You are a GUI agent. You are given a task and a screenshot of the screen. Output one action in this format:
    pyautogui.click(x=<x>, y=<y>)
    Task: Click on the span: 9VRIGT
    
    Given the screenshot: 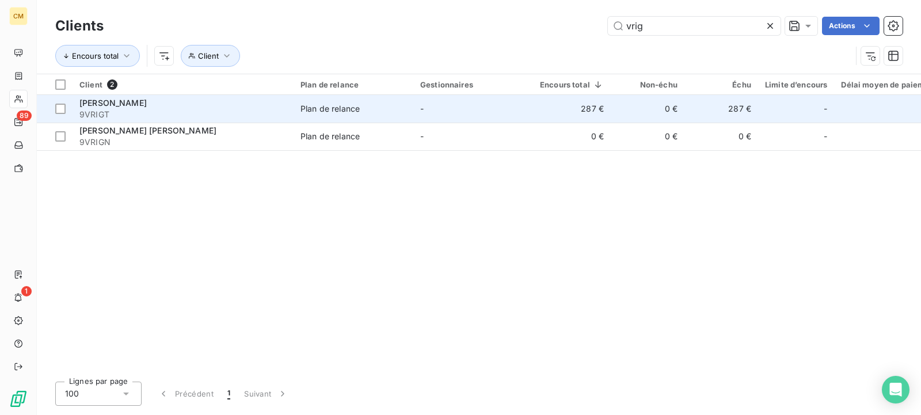 What is the action you would take?
    pyautogui.click(x=183, y=115)
    